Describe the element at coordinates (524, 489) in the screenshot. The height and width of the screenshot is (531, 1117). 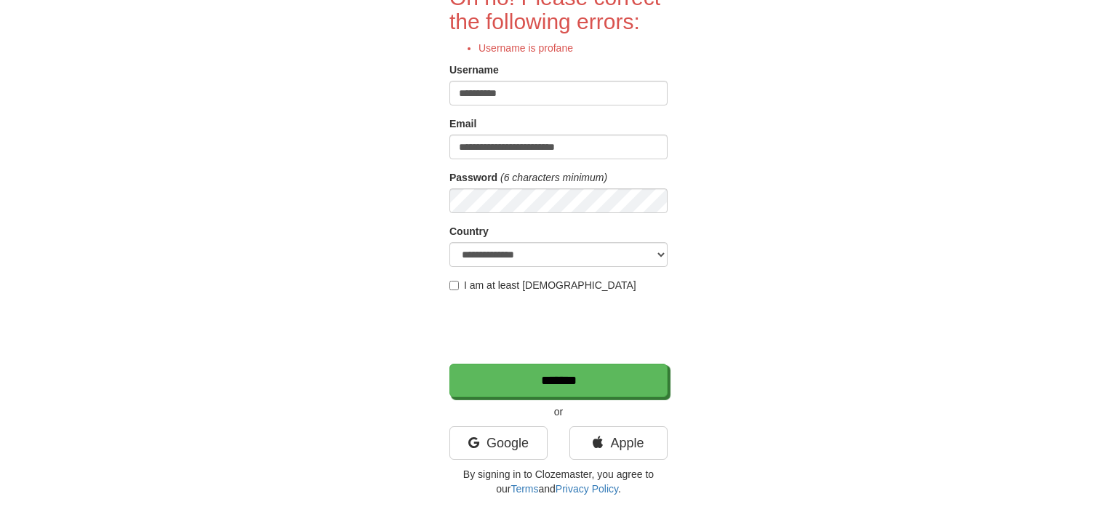
I see `a: Terms` at that location.